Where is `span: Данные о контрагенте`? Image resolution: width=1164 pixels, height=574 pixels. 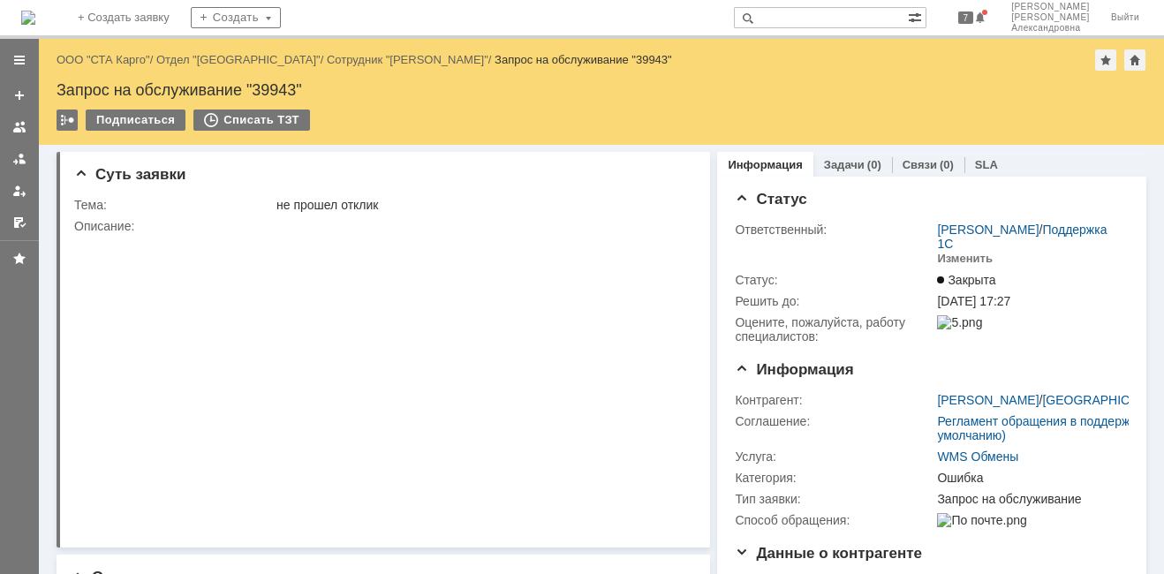
span: Данные о контрагенте is located at coordinates (828, 553).